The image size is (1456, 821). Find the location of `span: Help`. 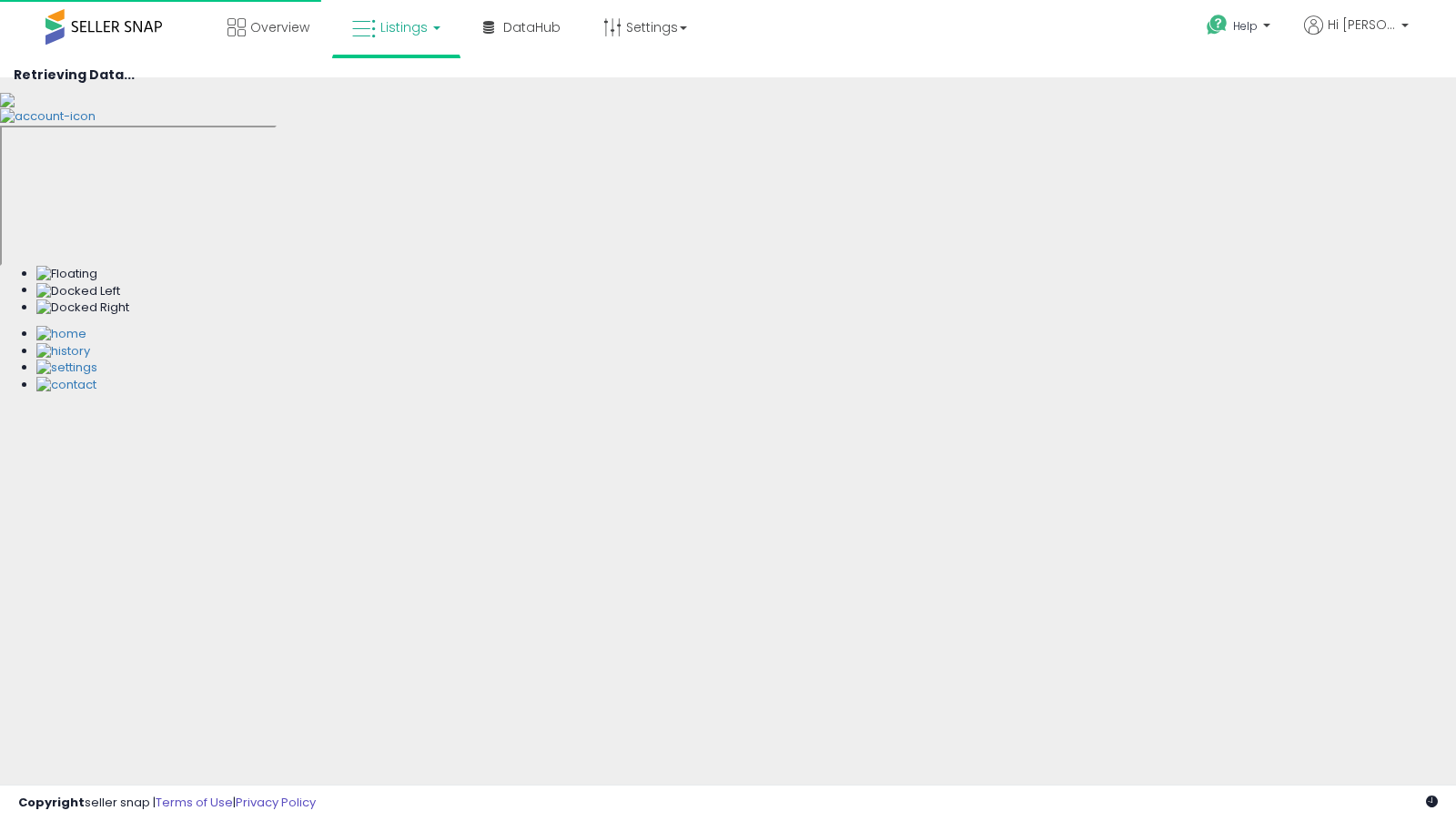

span: Help is located at coordinates (1245, 26).